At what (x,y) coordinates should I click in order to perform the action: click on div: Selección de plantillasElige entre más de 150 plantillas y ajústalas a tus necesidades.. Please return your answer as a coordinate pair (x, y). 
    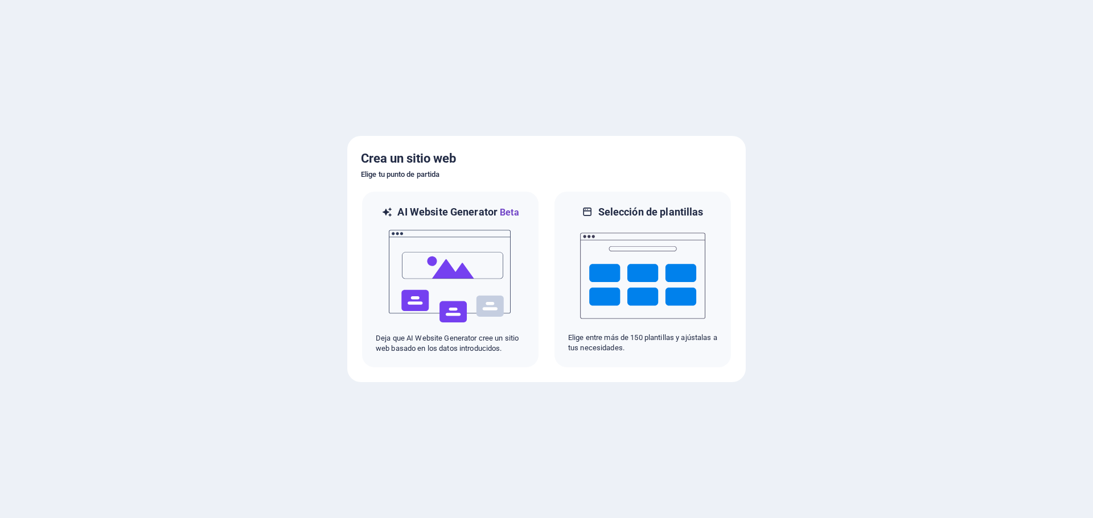
    Looking at the image, I should click on (643, 279).